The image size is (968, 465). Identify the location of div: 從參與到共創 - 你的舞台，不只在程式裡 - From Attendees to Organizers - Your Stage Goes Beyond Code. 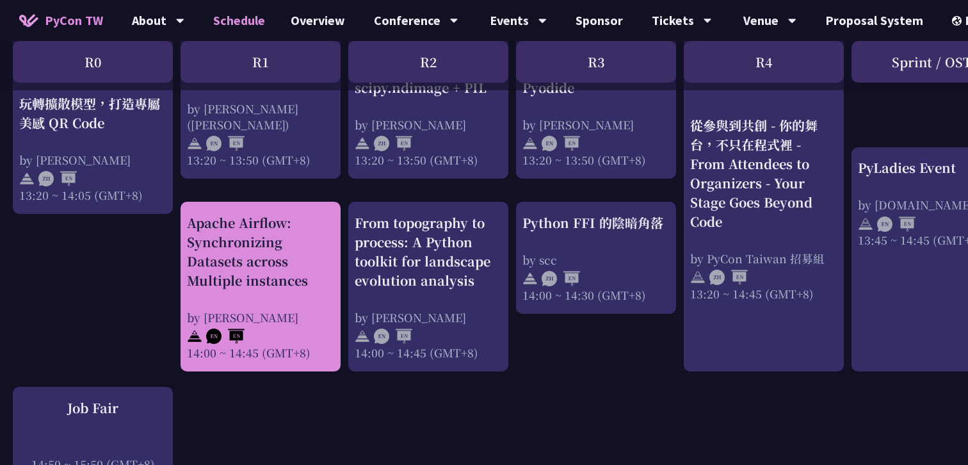
(764, 173).